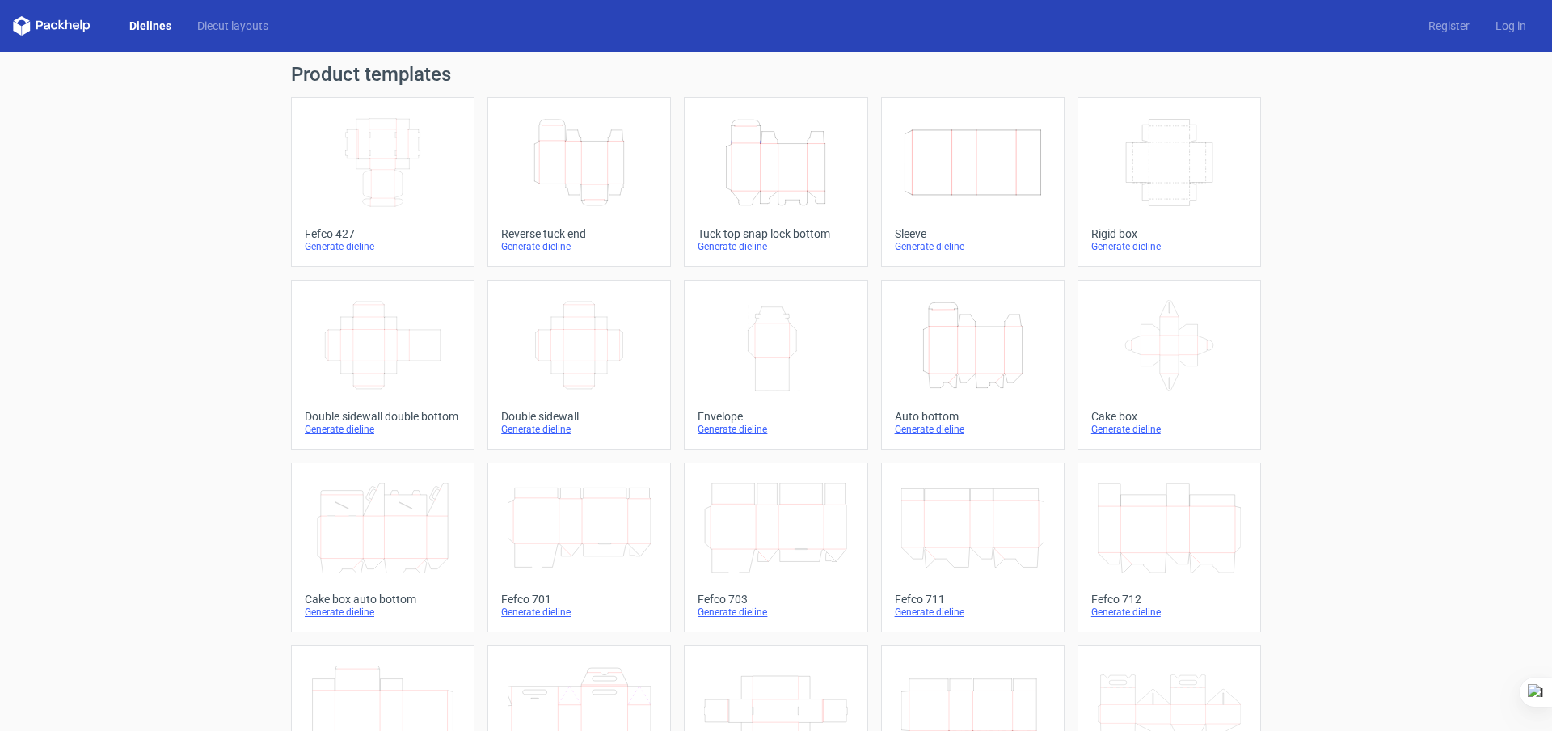 The image size is (1552, 731). Describe the element at coordinates (973, 234) in the screenshot. I see `div: Sleeve` at that location.